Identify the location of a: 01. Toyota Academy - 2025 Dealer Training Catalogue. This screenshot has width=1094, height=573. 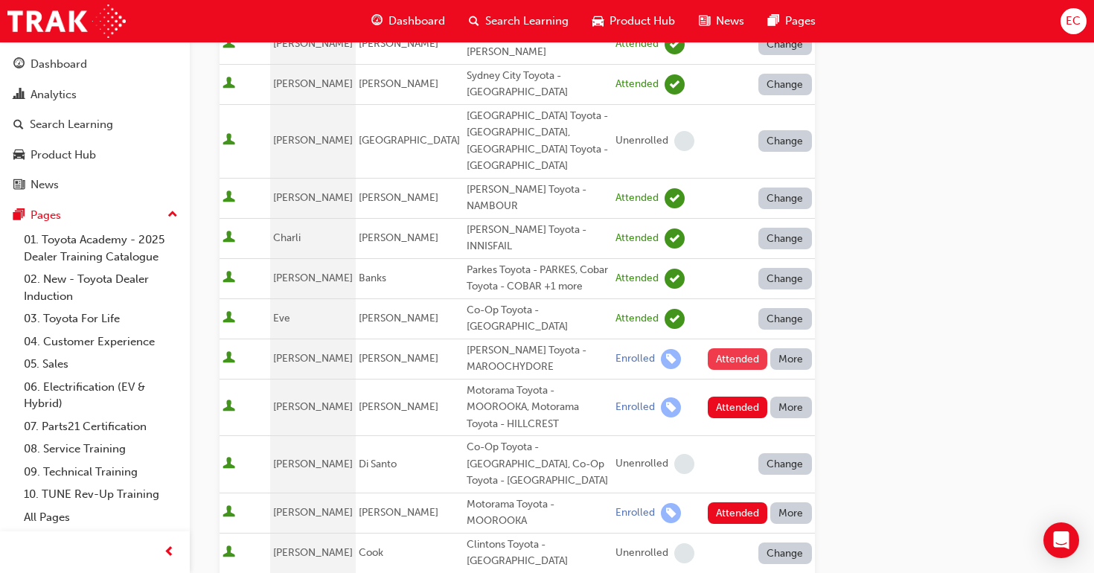
(100, 248).